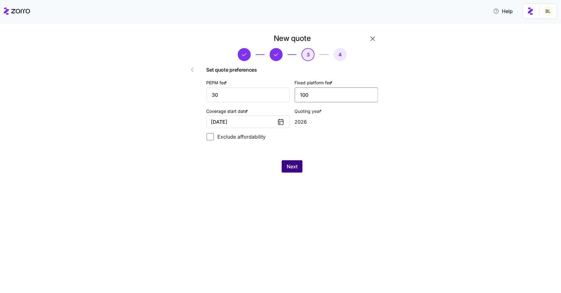  Describe the element at coordinates (314, 83) in the screenshot. I see `label: Fixed platform fee` at that location.